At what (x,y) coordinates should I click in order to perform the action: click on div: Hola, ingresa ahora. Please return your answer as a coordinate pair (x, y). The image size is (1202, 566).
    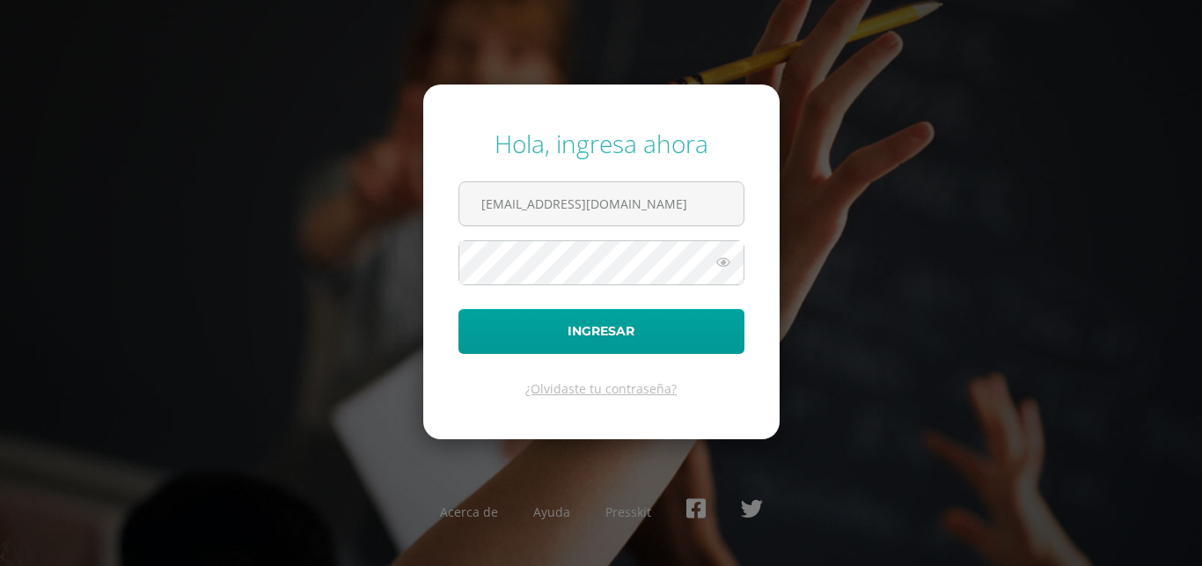
    Looking at the image, I should click on (601, 143).